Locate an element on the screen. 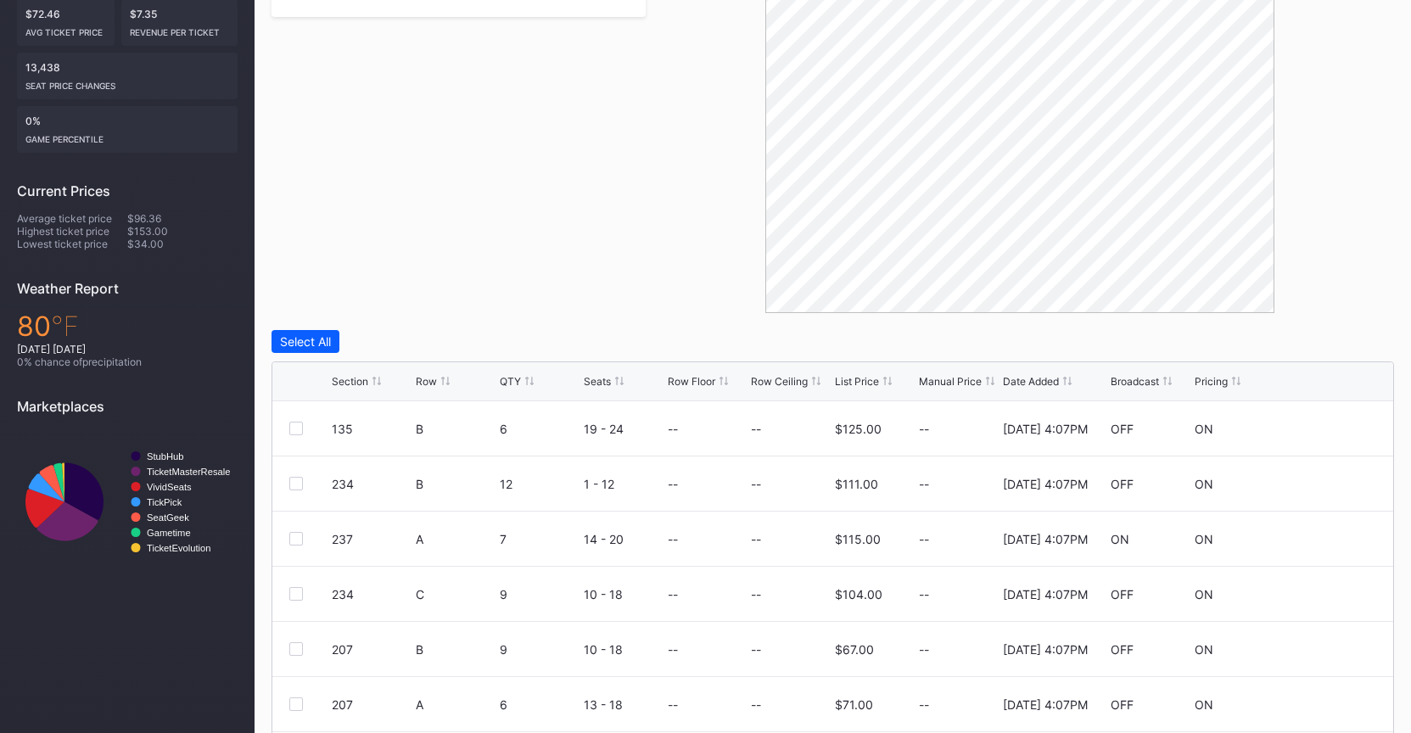 Image resolution: width=1411 pixels, height=733 pixels. div: $67.00 is located at coordinates (854, 649).